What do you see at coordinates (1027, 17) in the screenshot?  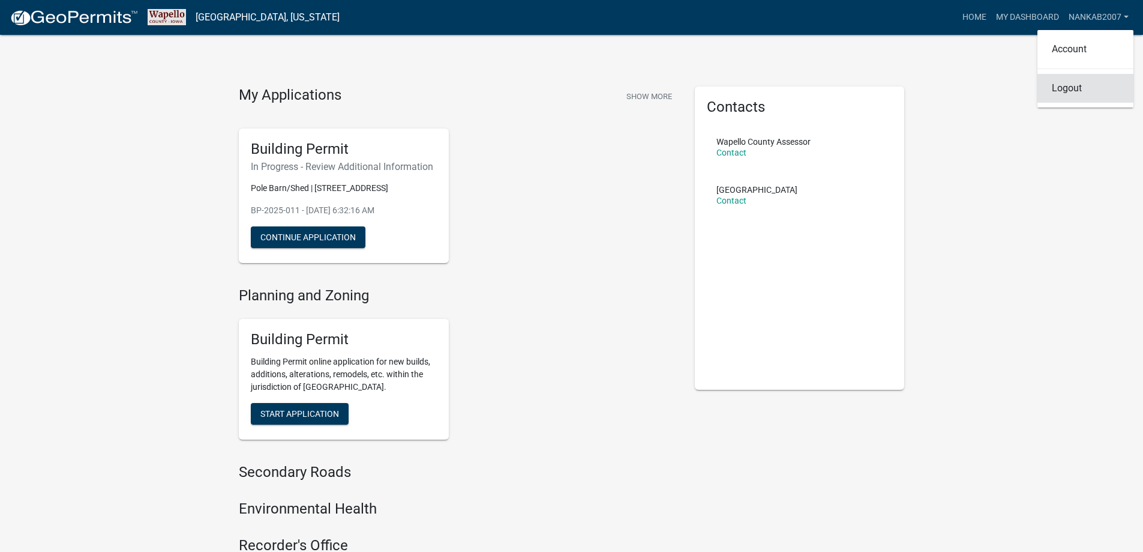 I see `a: My Dashboard` at bounding box center [1027, 17].